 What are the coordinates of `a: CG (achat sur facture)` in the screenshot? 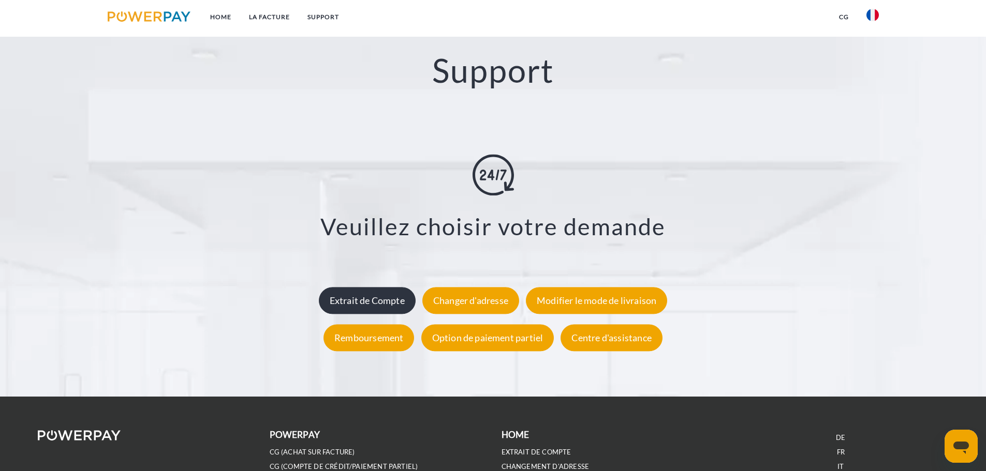 It's located at (312, 452).